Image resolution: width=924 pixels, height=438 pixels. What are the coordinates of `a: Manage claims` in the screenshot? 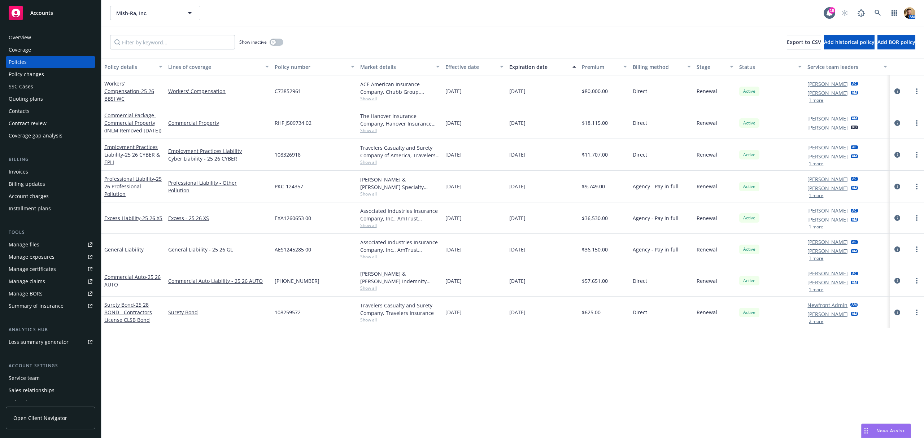 It's located at (51, 282).